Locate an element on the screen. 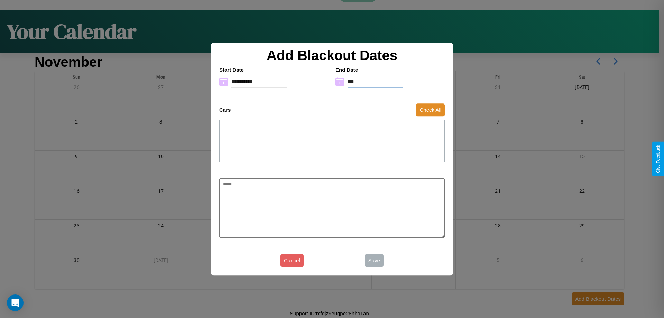 This screenshot has height=318, width=664. div: Give Feedback is located at coordinates (658, 159).